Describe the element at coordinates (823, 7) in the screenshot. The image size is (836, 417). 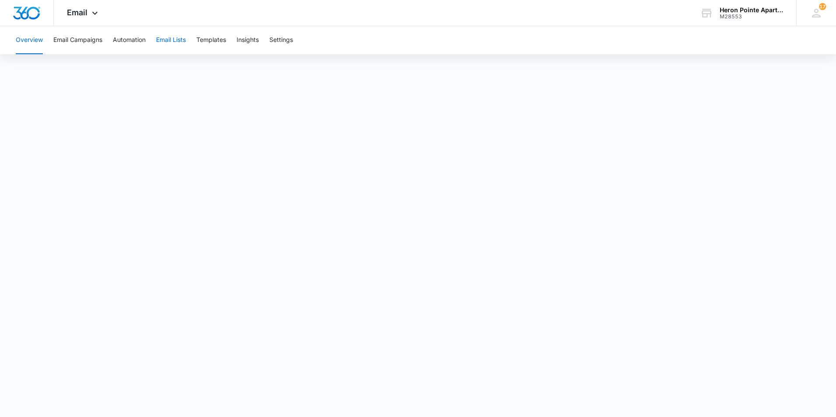
I see `span: 17` at that location.